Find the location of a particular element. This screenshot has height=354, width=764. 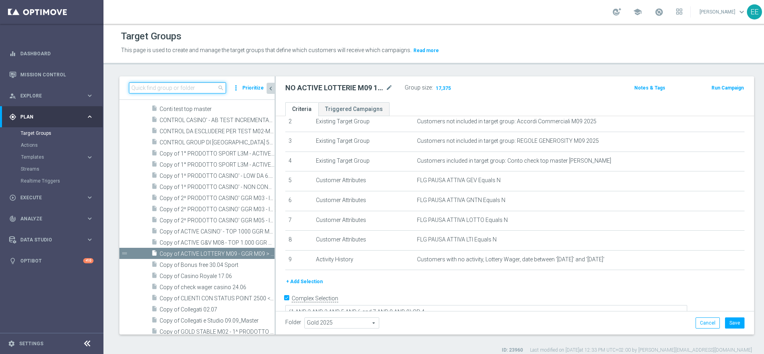

span: Copy of 2^ PRODOTTO CASINO&#x27; GGR M03 - INCIDENZA GGR CASINO&#x27; M02 &lt; 20% GGR M03 17.03 is located at coordinates (217, 198).